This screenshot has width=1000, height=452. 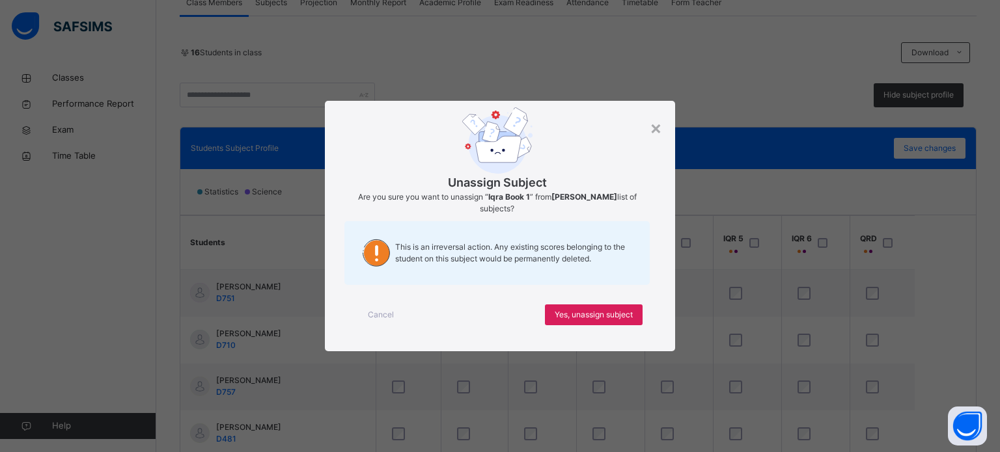 What do you see at coordinates (509, 197) in the screenshot?
I see `b: Iqra Book 1` at bounding box center [509, 197].